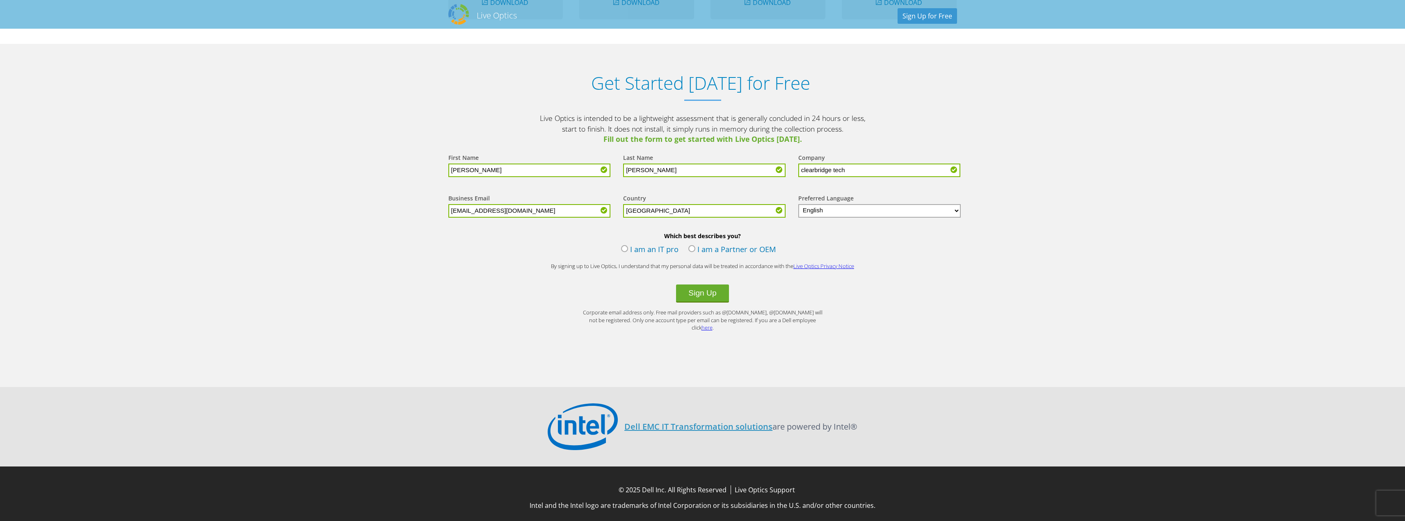  I want to click on input: Start typing to search for a country, so click(704, 211).